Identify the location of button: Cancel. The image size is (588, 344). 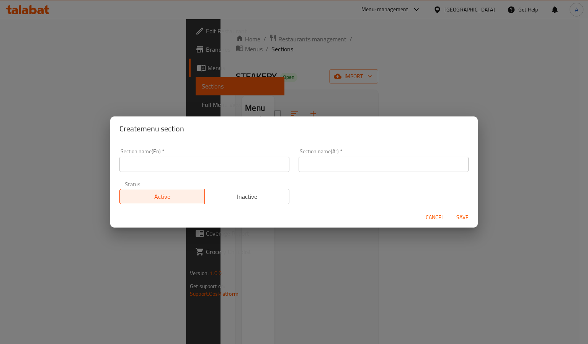
(435, 217).